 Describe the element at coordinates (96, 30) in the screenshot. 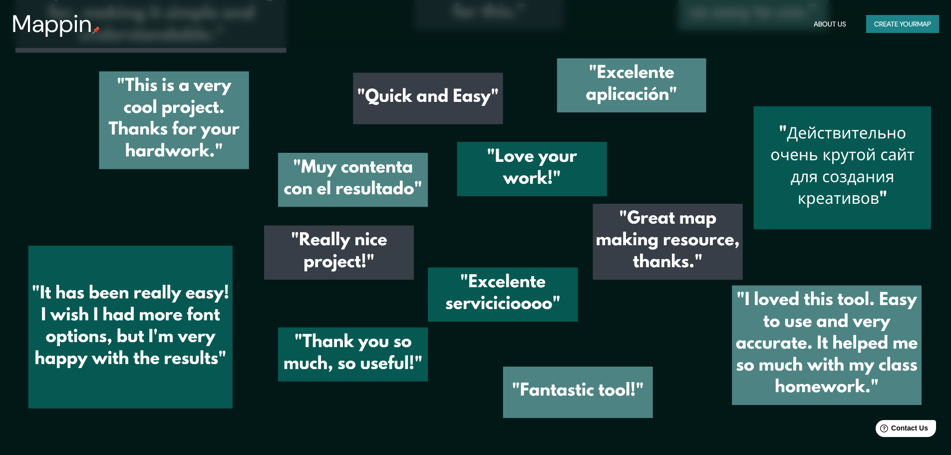

I see `img: mappin-pin` at that location.